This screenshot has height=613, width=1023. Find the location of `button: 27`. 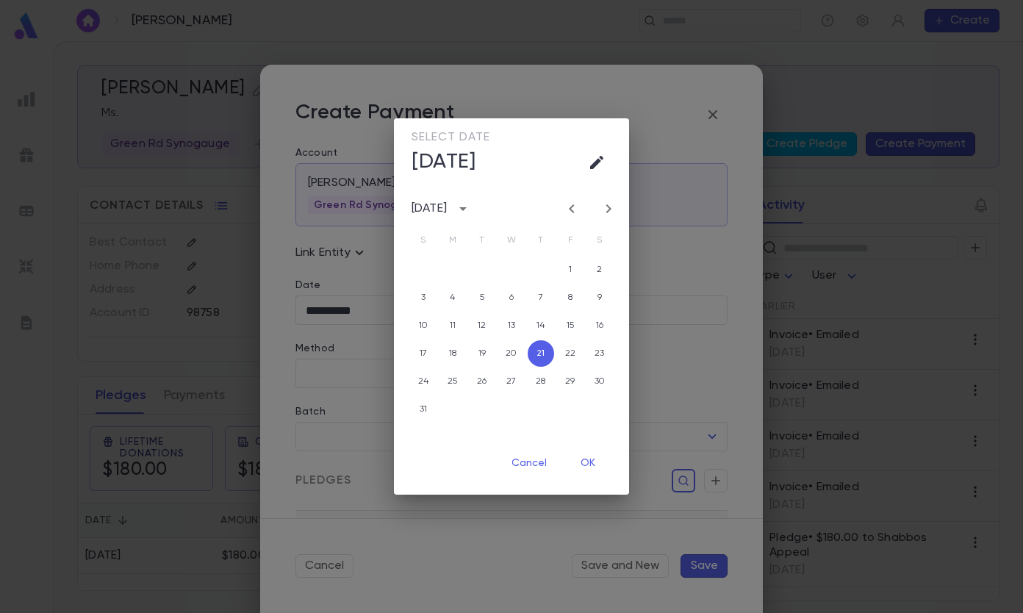

button: 27 is located at coordinates (511, 381).